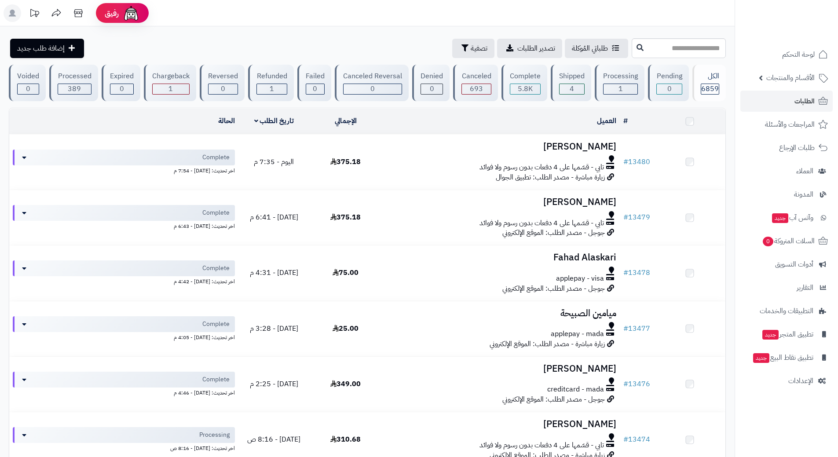 The image size is (838, 457). Describe the element at coordinates (787, 381) in the screenshot. I see `a: الإعدادات` at that location.